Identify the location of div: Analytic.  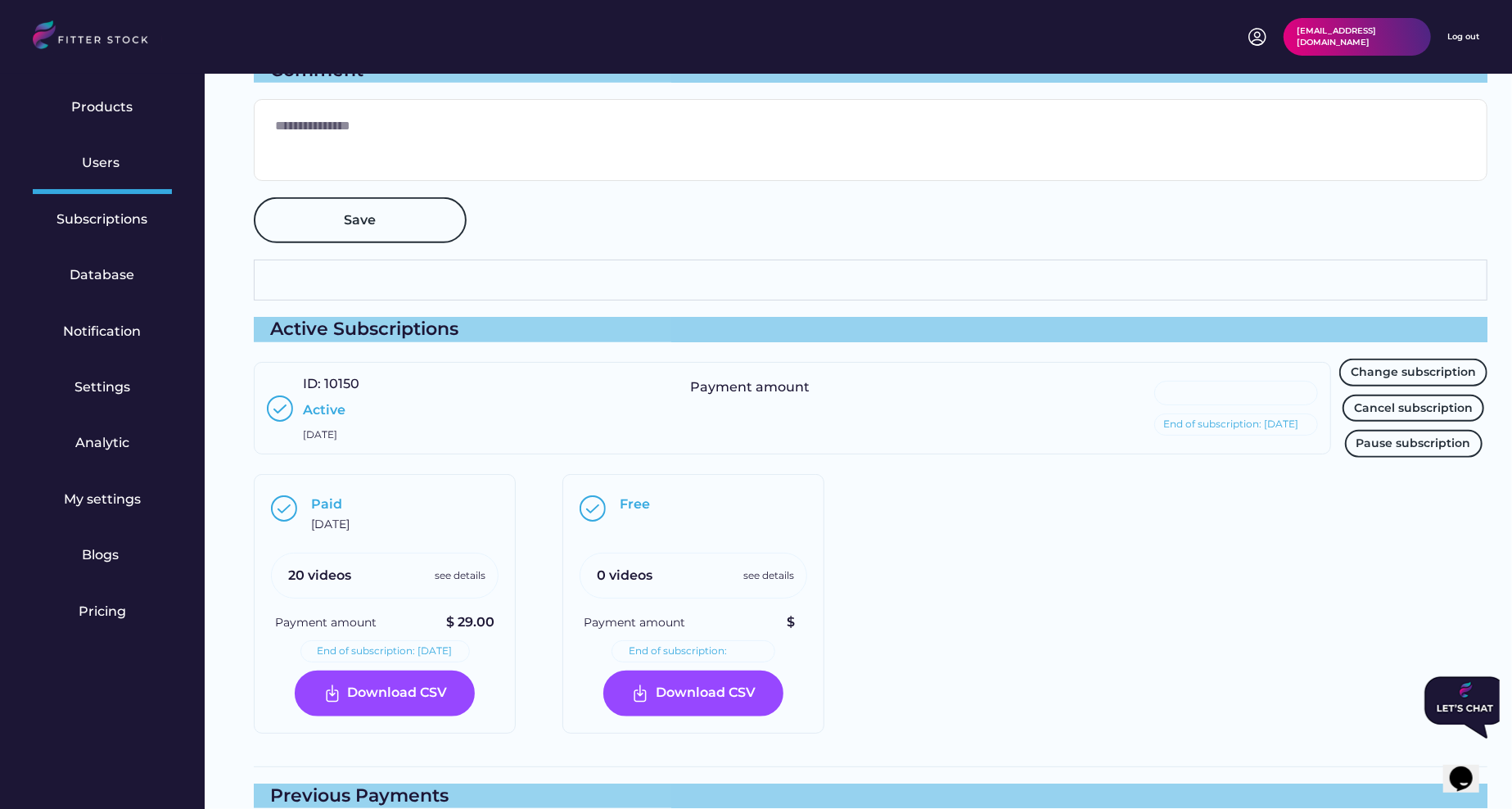
(102, 443).